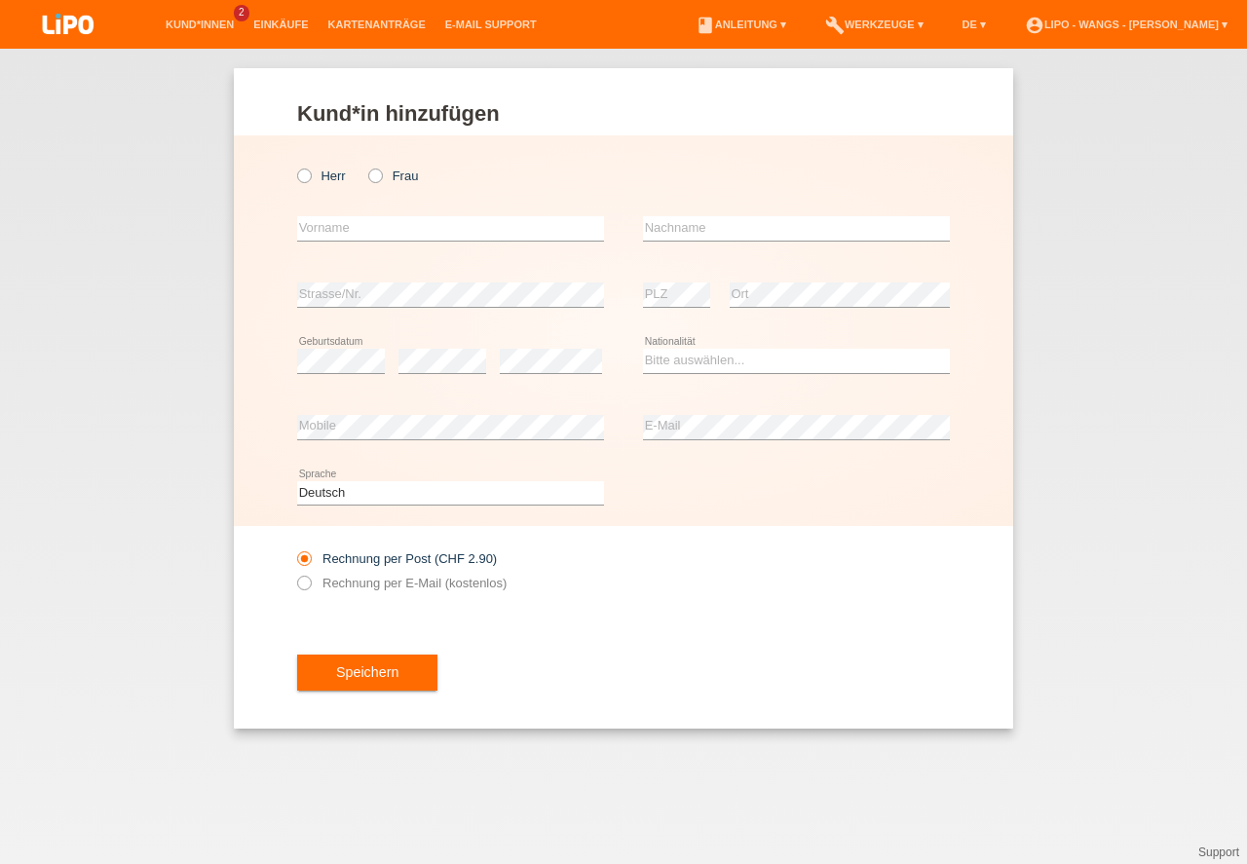 The height and width of the screenshot is (864, 1247). Describe the element at coordinates (623, 113) in the screenshot. I see `h1: Kund*in hinzufügen` at that location.